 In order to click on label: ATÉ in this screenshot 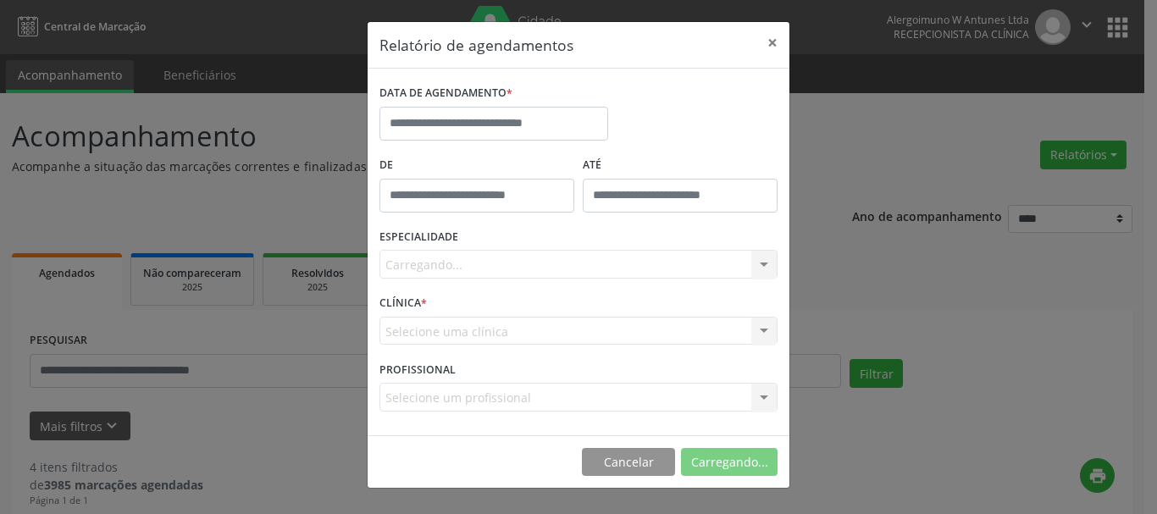, I will do `click(680, 165)`.